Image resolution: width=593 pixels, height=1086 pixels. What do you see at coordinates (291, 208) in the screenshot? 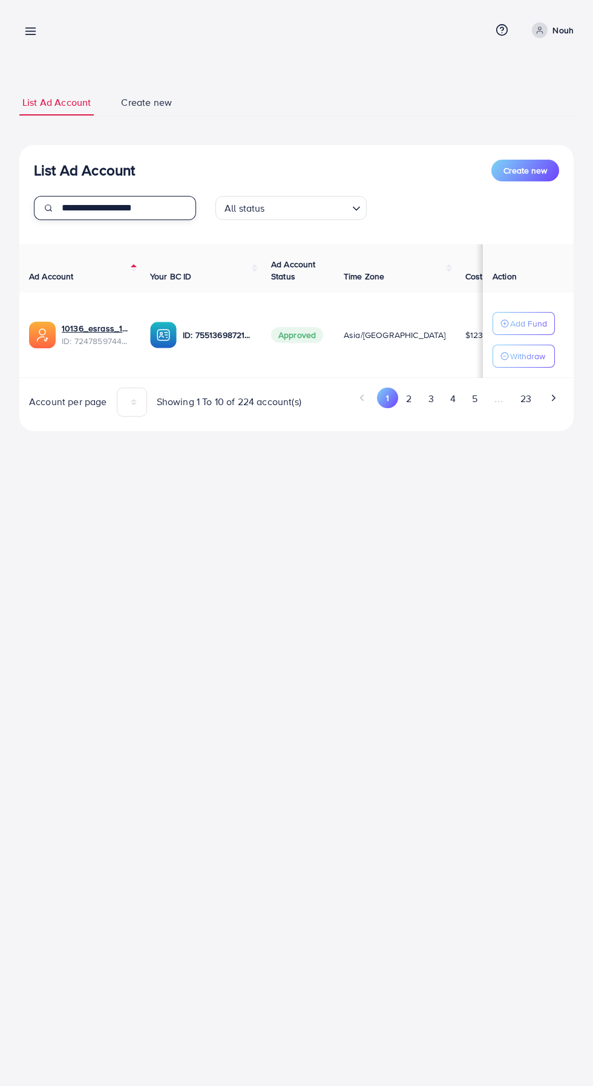
I see `div: Search for option` at bounding box center [291, 208].